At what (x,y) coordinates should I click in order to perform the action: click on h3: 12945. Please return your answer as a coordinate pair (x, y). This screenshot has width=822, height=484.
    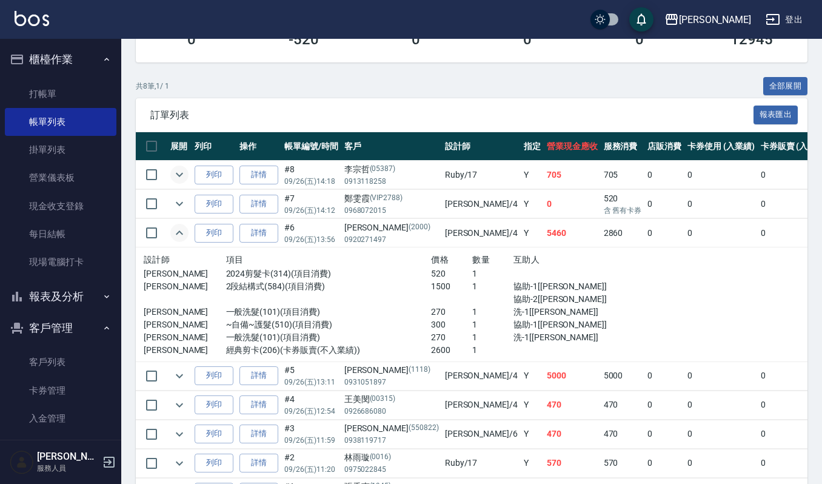
    Looking at the image, I should click on (752, 39).